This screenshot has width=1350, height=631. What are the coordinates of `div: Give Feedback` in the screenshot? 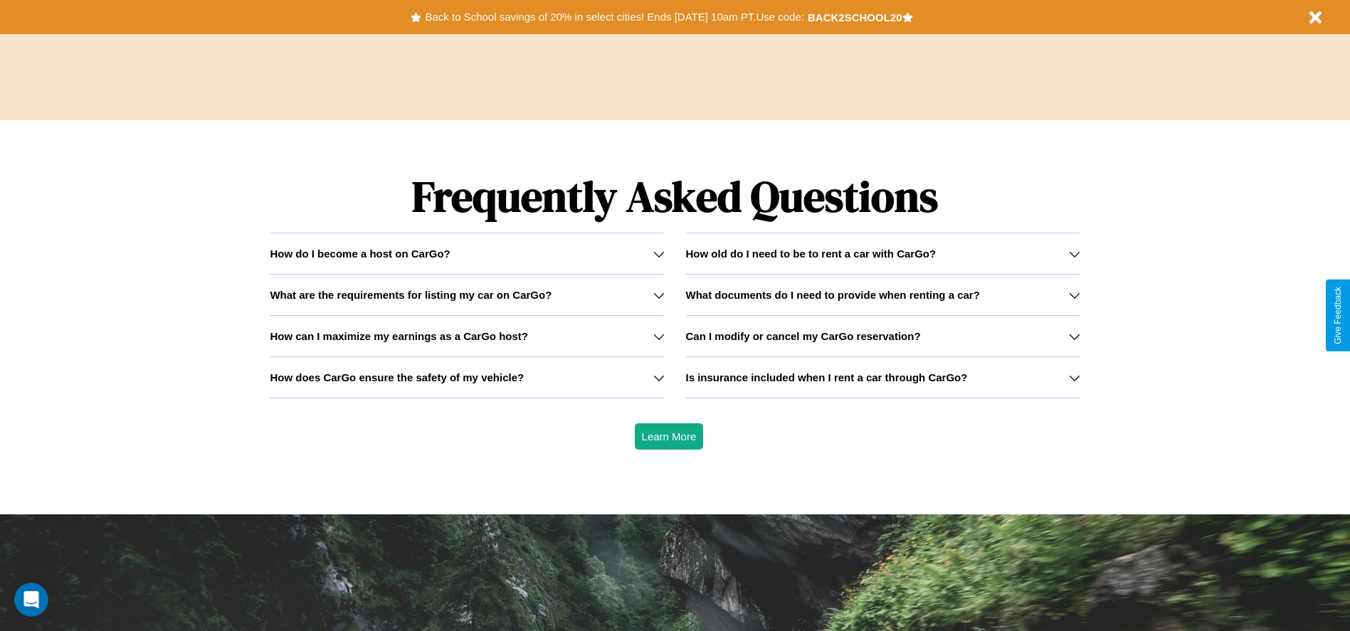 It's located at (1338, 315).